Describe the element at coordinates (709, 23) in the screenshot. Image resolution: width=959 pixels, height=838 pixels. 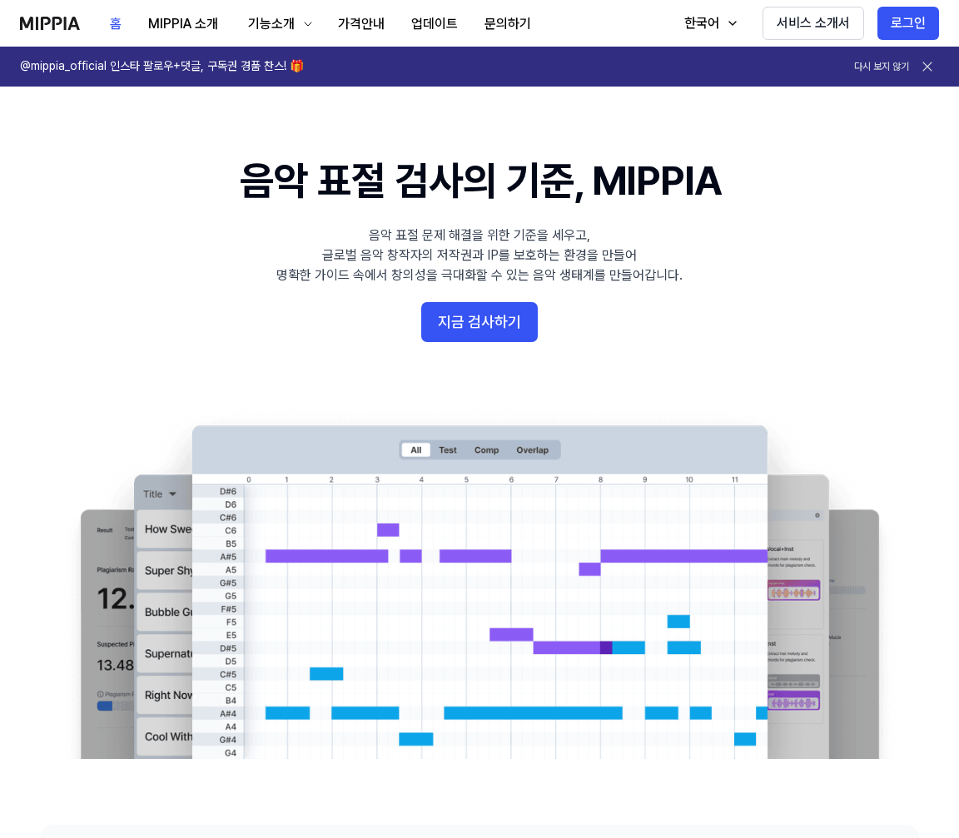
I see `button: 한국어` at that location.